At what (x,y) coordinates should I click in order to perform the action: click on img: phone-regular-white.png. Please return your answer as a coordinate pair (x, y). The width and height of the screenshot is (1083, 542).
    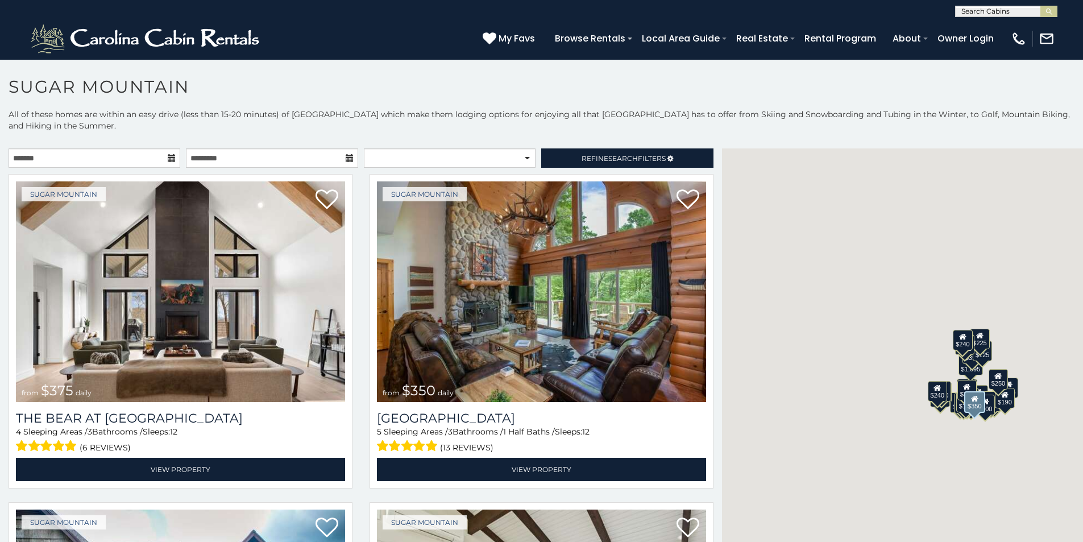
    Looking at the image, I should click on (1019, 39).